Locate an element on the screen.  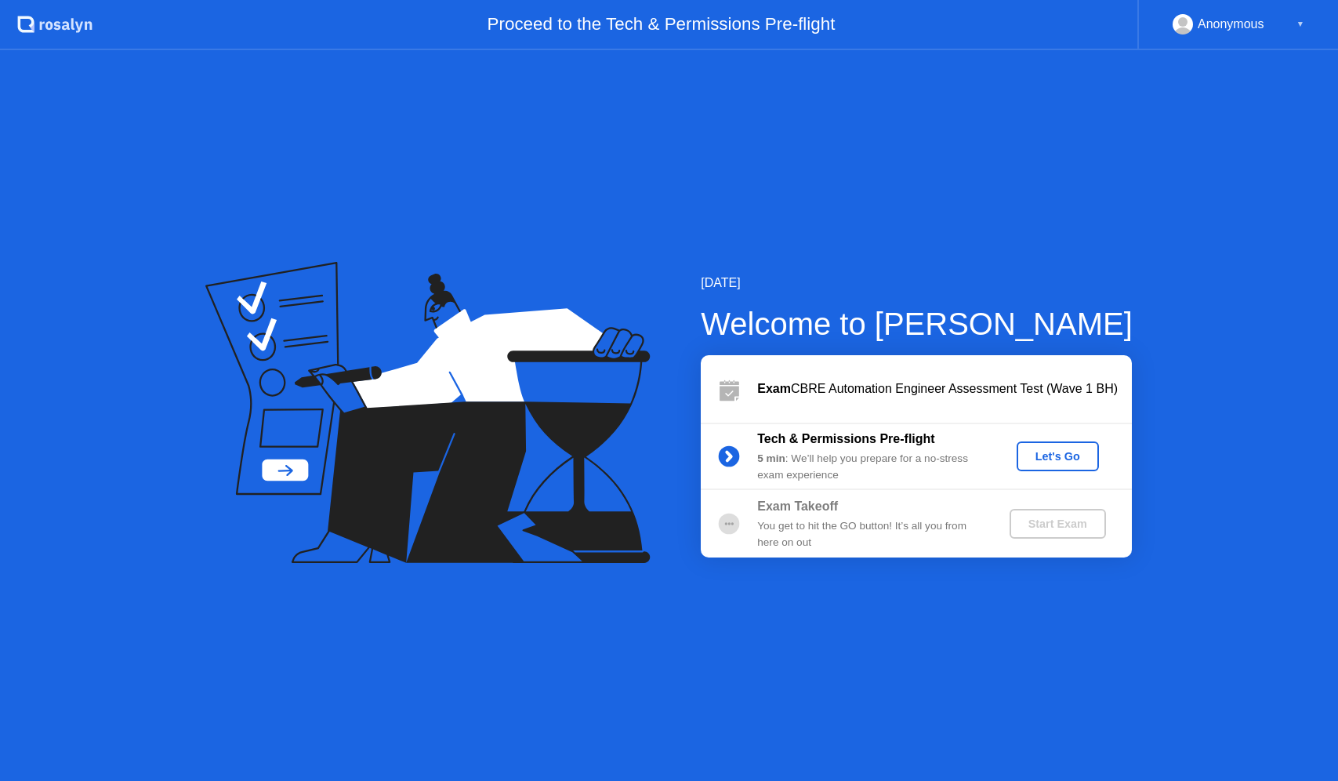
div: You get to hit the GO button! It’s all you from here on out is located at coordinates (870, 534).